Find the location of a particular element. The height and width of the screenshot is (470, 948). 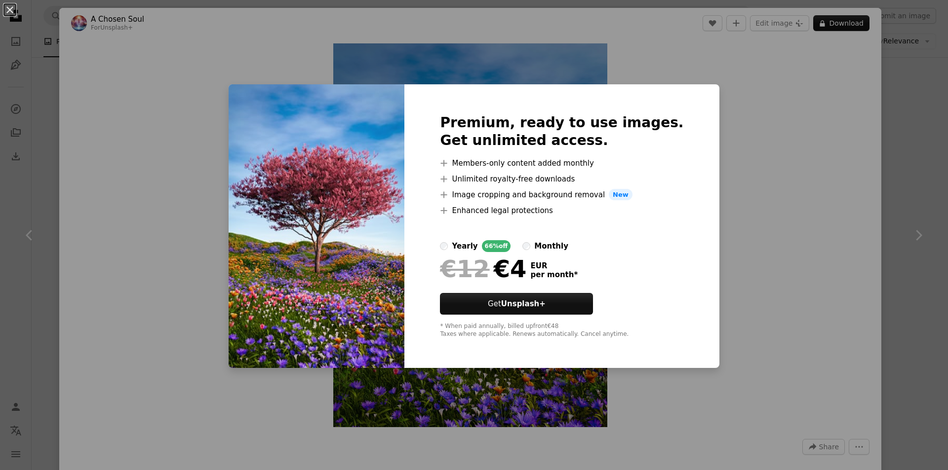

span: per month * is located at coordinates (554, 275).